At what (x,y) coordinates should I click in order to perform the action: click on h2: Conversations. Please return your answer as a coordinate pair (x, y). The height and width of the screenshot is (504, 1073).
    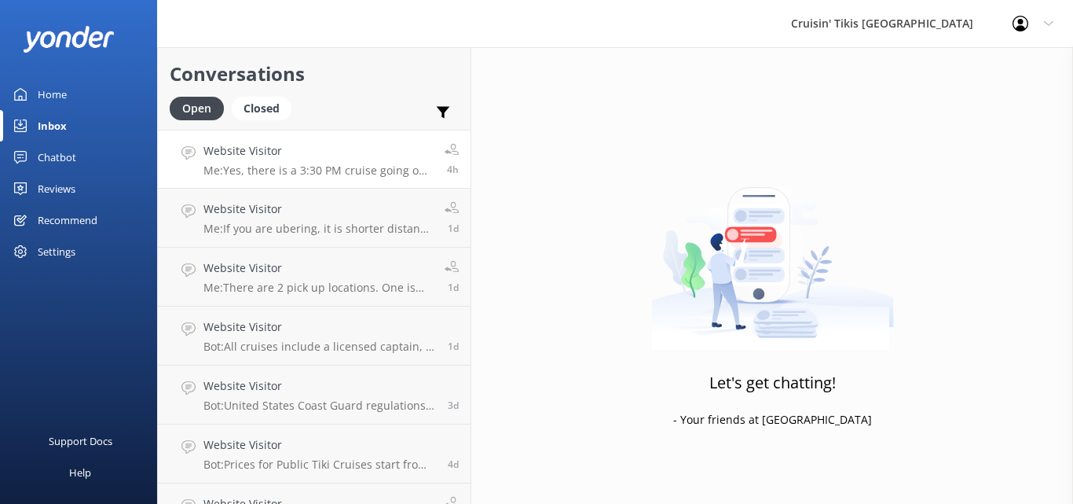
    Looking at the image, I should click on (314, 74).